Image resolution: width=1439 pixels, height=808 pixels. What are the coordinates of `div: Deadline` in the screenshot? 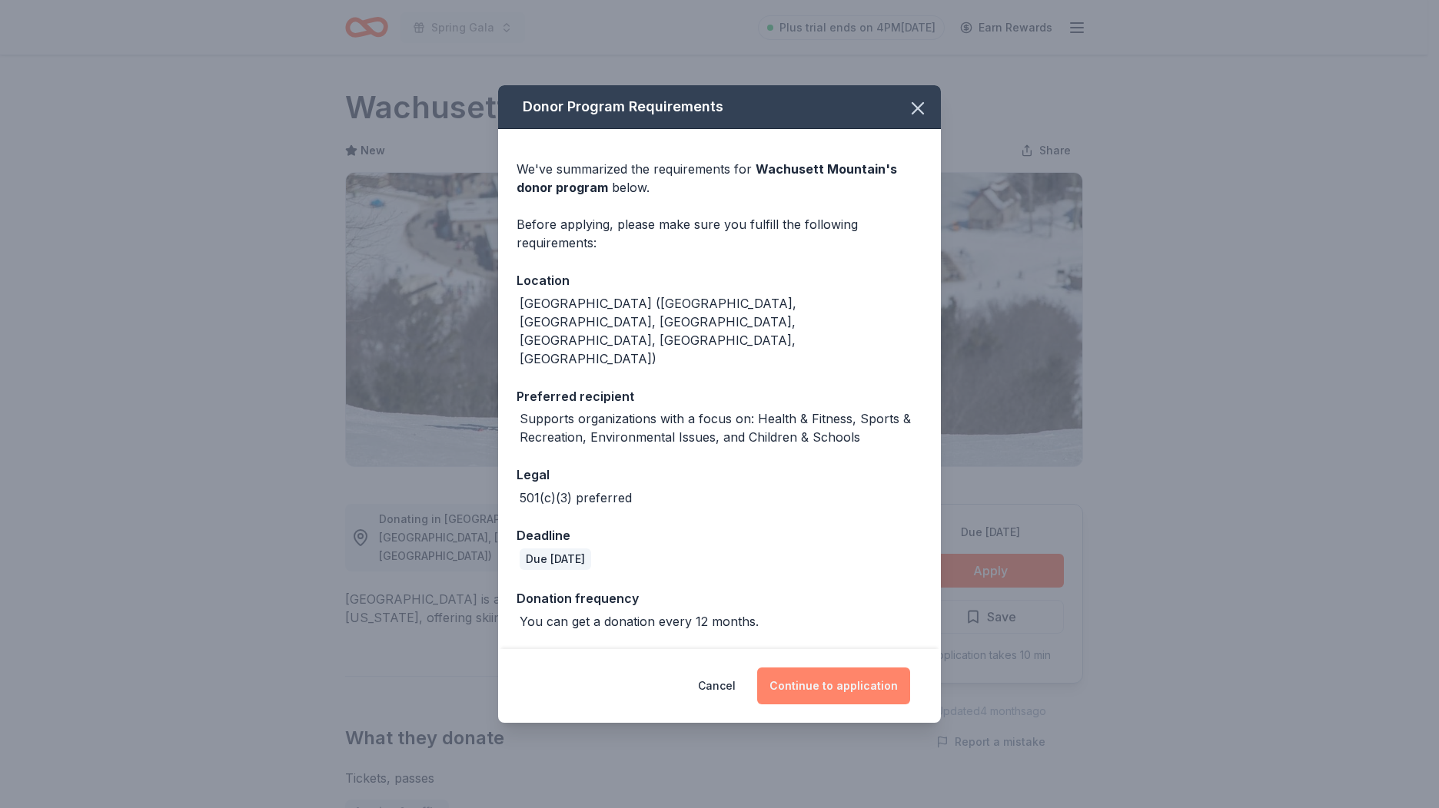 It's located at (719, 536).